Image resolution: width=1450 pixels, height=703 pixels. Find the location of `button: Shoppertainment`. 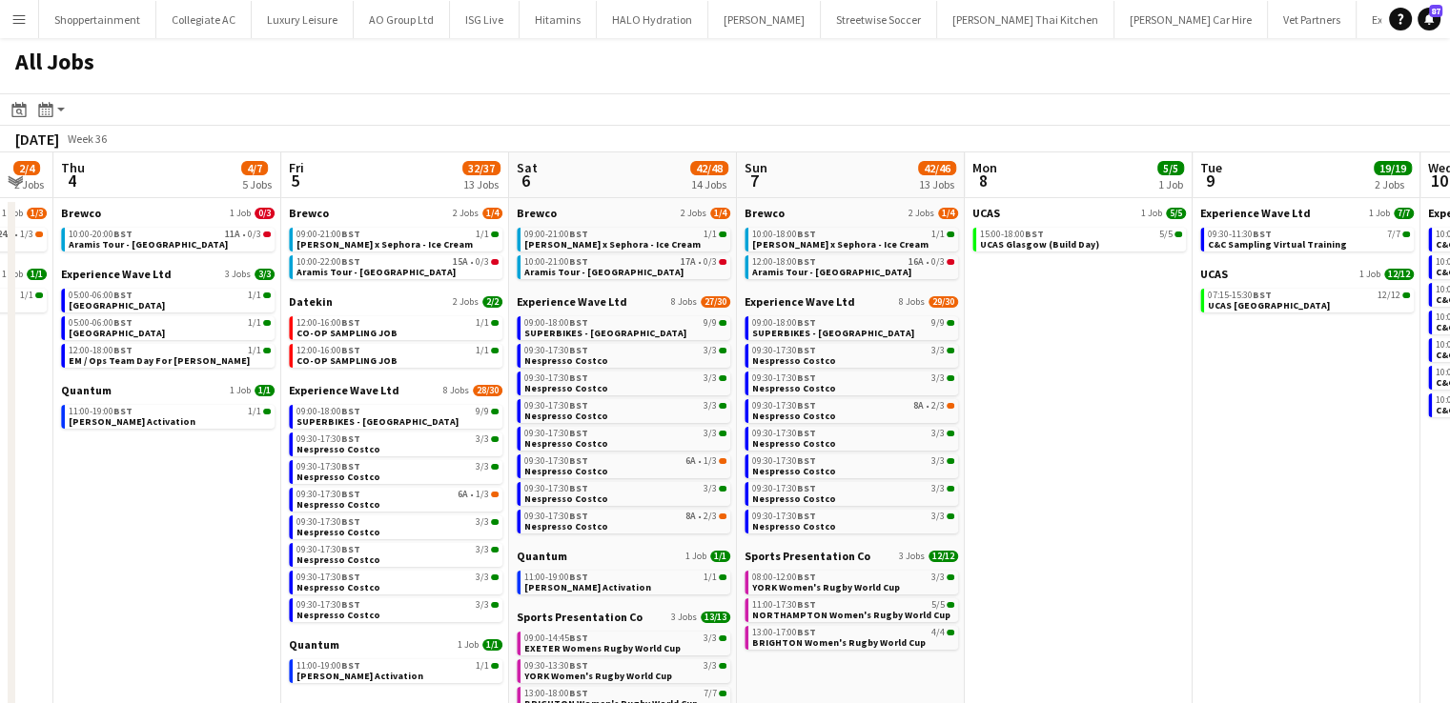

button: Shoppertainment is located at coordinates (97, 19).